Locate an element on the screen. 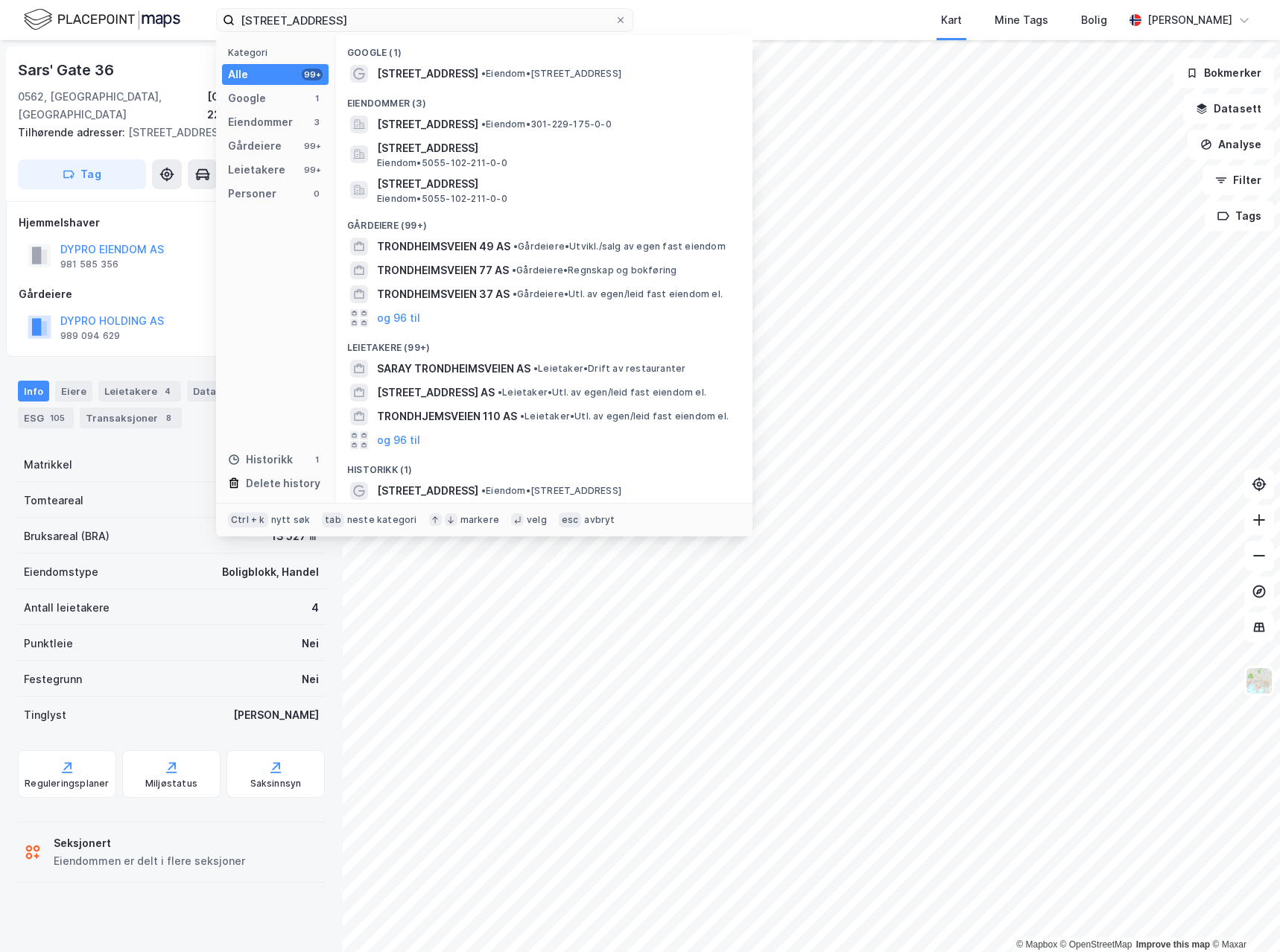  div: Google is located at coordinates (246, 99).